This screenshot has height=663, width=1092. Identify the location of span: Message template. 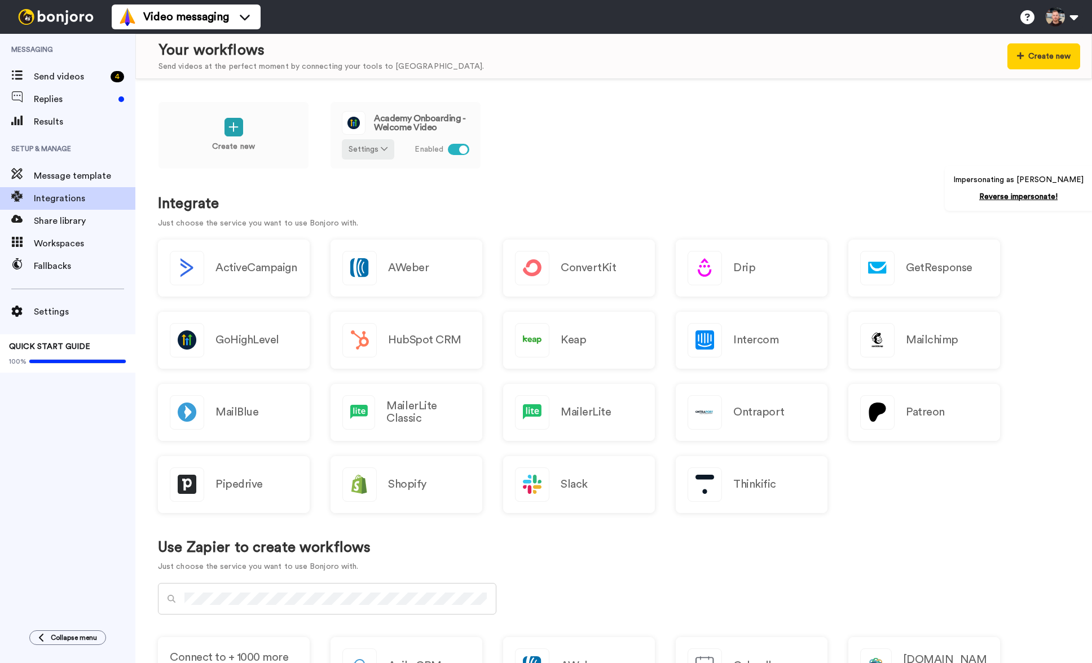
(85, 176).